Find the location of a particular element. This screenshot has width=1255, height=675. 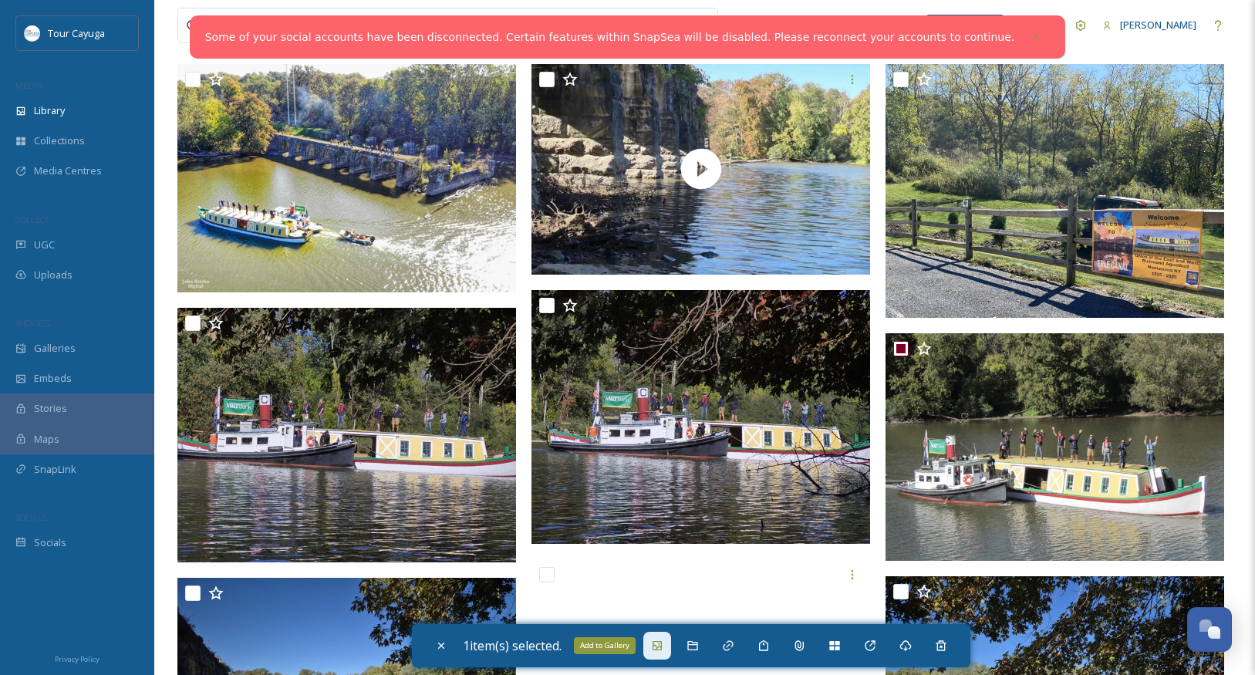

img: Seneca Chief (15).jpg is located at coordinates (346, 178).